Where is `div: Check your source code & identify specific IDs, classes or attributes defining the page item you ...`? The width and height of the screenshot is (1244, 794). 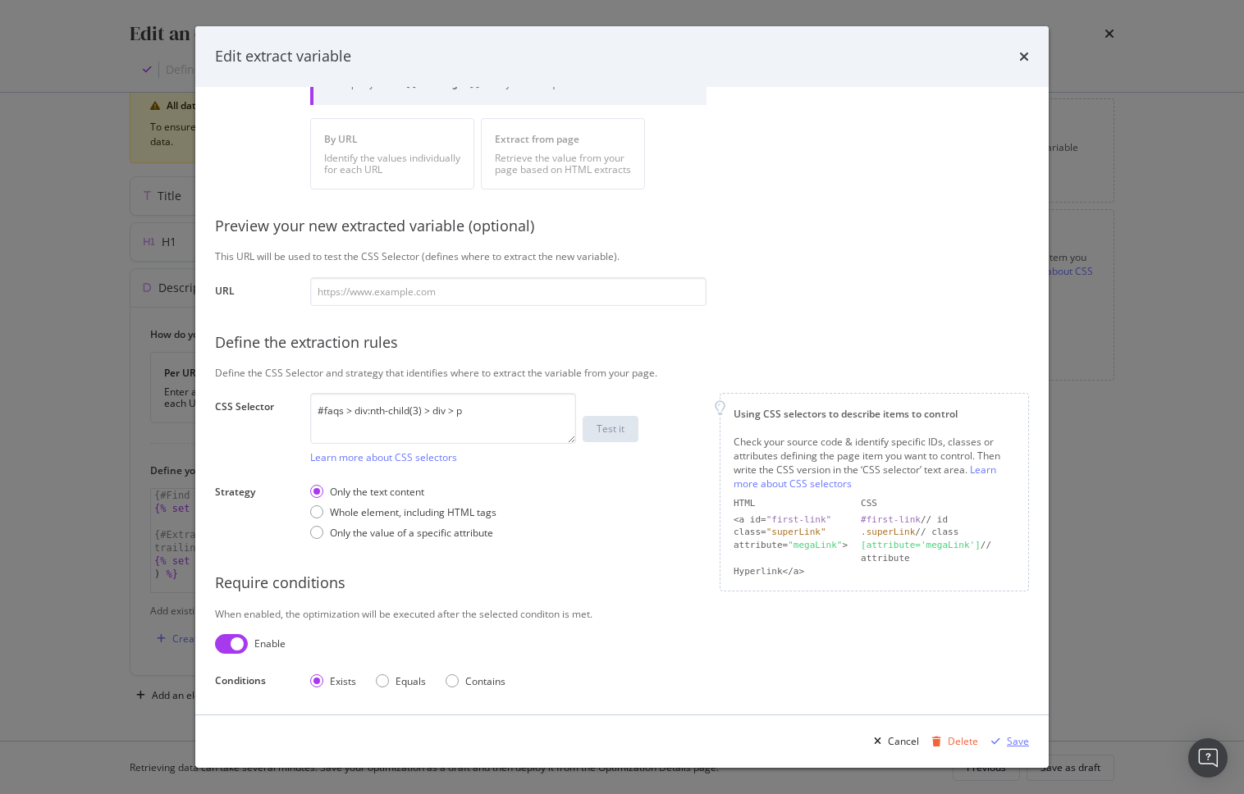 div: Check your source code & identify specific IDs, classes or attributes defining the page item you ... is located at coordinates (874, 463).